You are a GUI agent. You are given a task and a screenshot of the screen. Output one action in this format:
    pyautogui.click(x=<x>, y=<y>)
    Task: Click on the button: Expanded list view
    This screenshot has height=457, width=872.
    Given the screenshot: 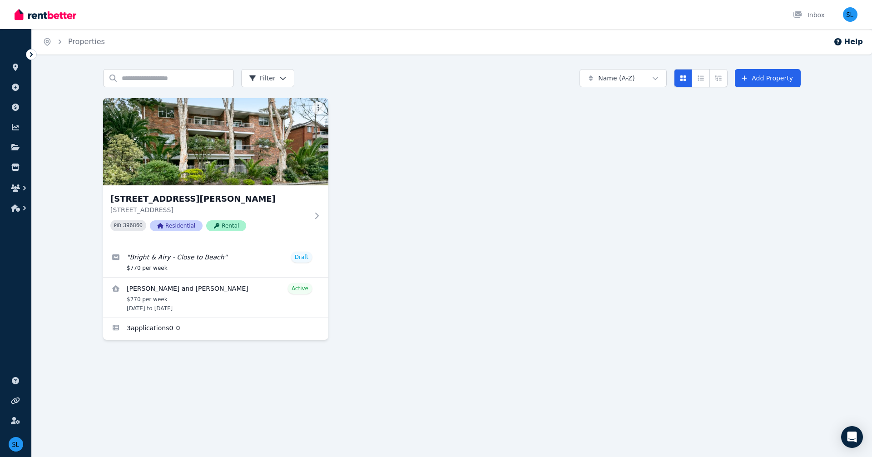 What is the action you would take?
    pyautogui.click(x=719, y=78)
    